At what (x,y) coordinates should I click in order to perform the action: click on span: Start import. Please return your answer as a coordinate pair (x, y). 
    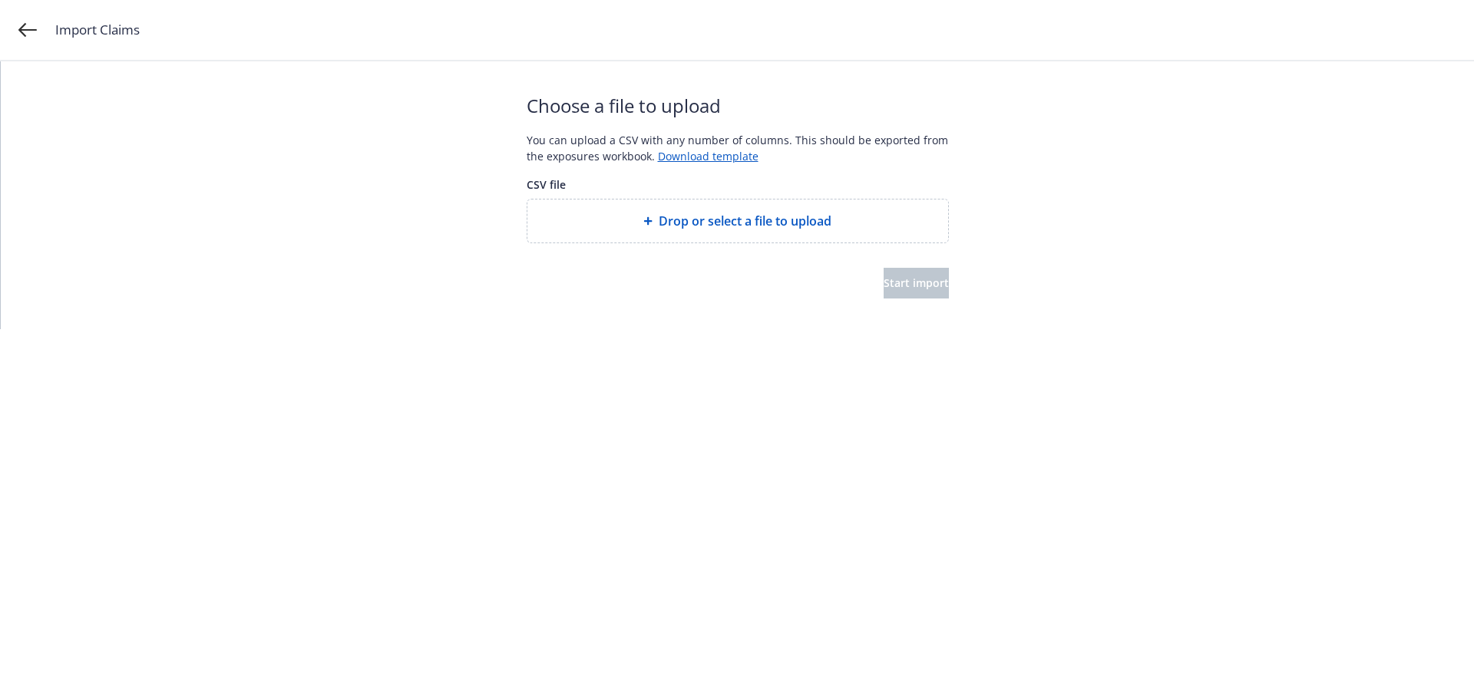
    Looking at the image, I should click on (916, 282).